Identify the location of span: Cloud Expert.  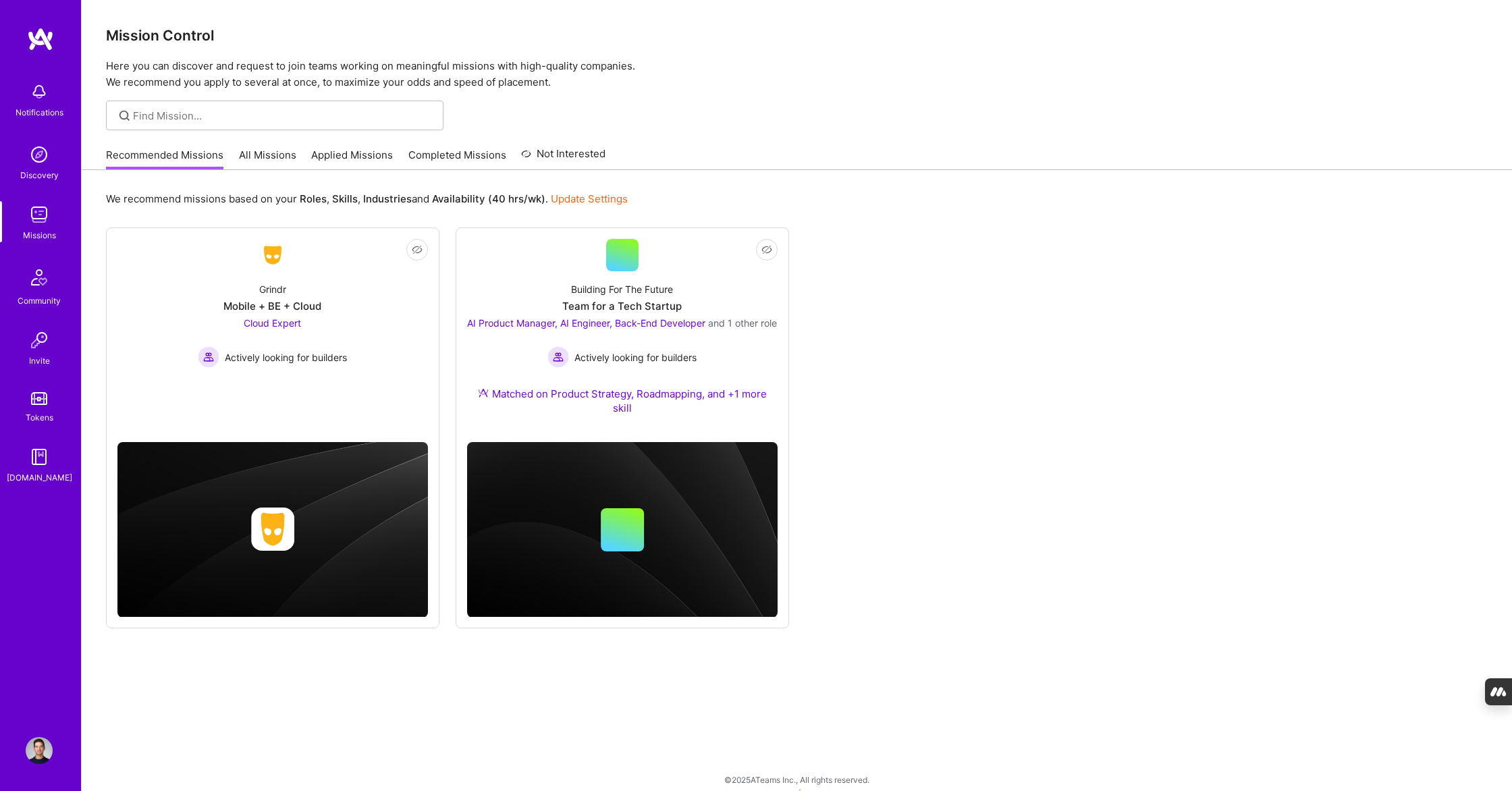
(272, 322).